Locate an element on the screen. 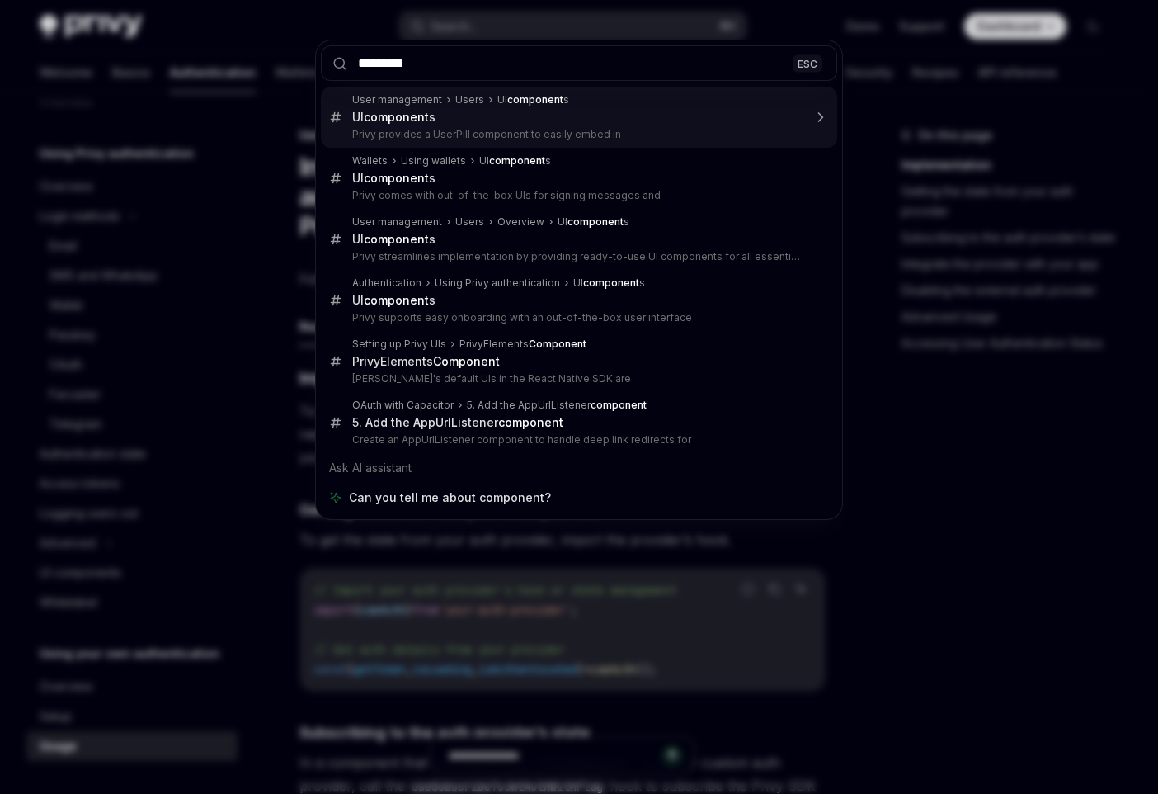 The width and height of the screenshot is (1158, 794). div: Authentication is located at coordinates (387, 283).